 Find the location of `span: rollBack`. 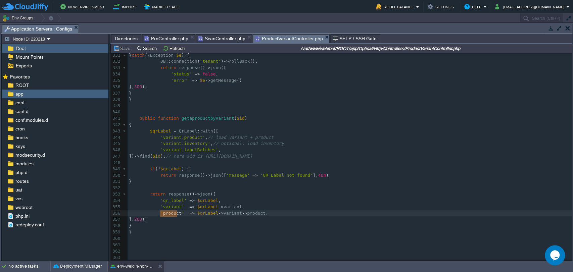

span: rollBack is located at coordinates (239, 61).